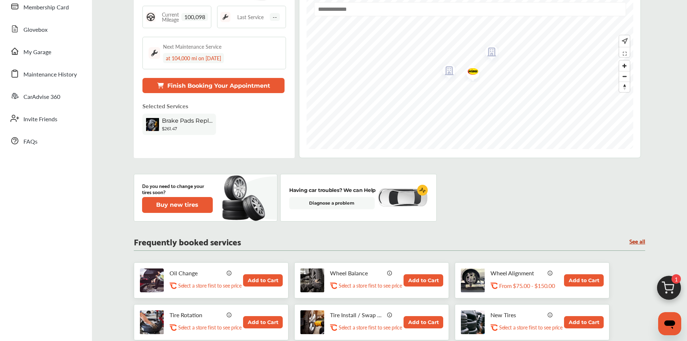 This screenshot has width=687, height=341. What do you see at coordinates (45, 74) in the screenshot?
I see `a: Maintenance History` at bounding box center [45, 74].